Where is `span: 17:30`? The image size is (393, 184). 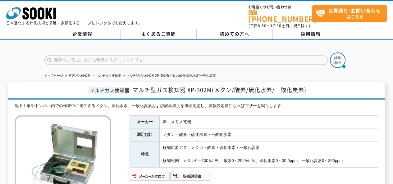 span: 17:30 is located at coordinates (276, 26).